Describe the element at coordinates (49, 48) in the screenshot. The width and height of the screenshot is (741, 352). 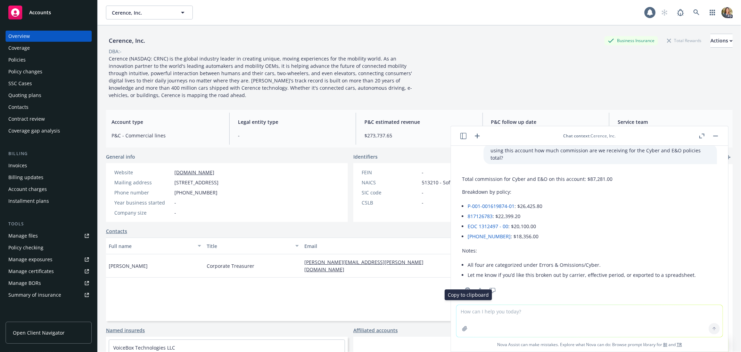
I see `a: Coverage` at that location.